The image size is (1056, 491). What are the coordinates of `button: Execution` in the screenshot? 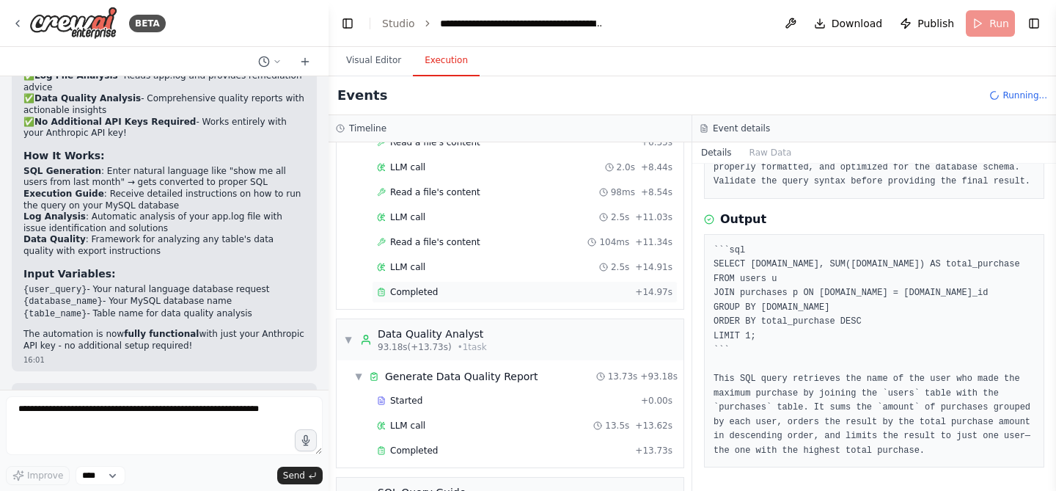 It's located at (446, 61).